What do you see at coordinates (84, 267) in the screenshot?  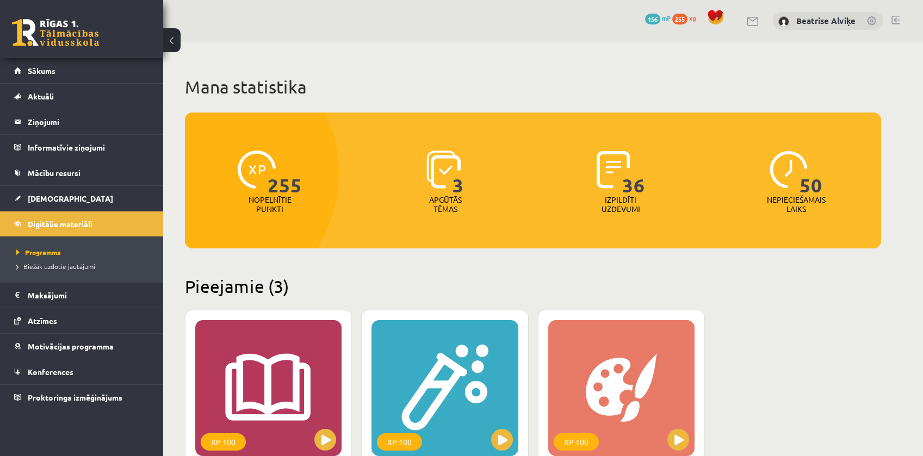 I see `a: Biežāk uzdotie jautājumi` at bounding box center [84, 267].